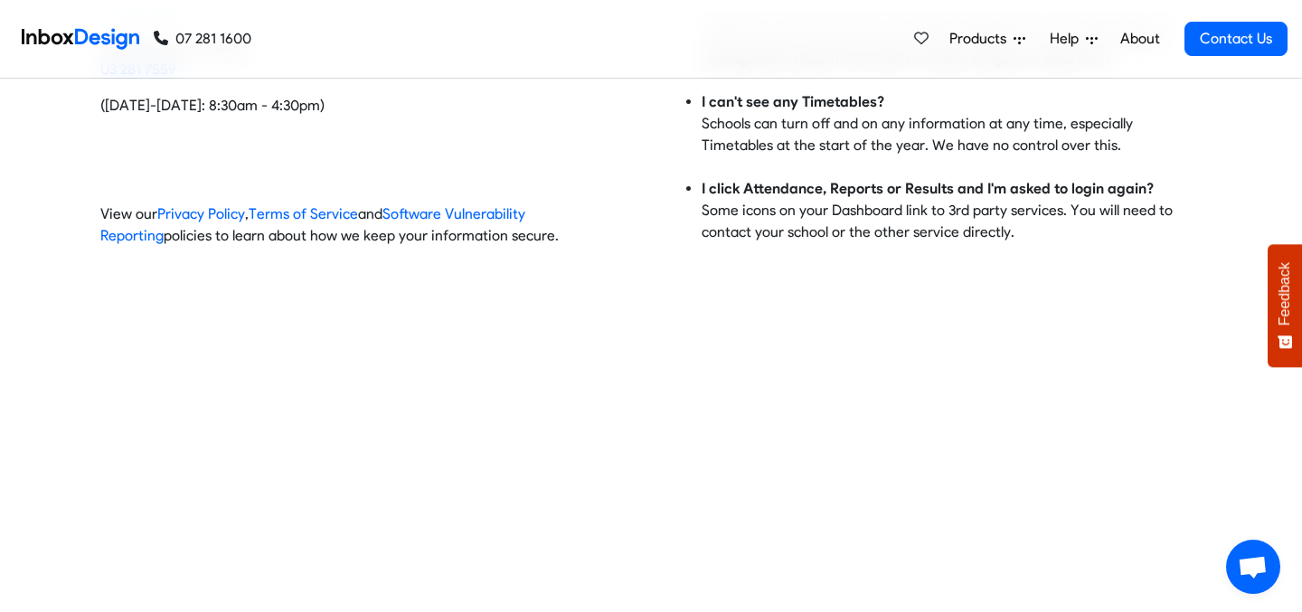 Image resolution: width=1302 pixels, height=612 pixels. Describe the element at coordinates (1253, 567) in the screenshot. I see `div: Open chat` at that location.